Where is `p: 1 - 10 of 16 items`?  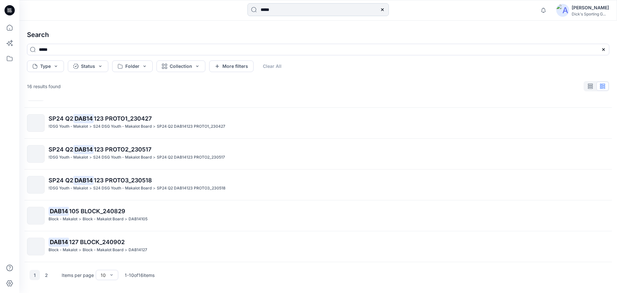
p: 1 - 10 of 16 items is located at coordinates (139, 275).